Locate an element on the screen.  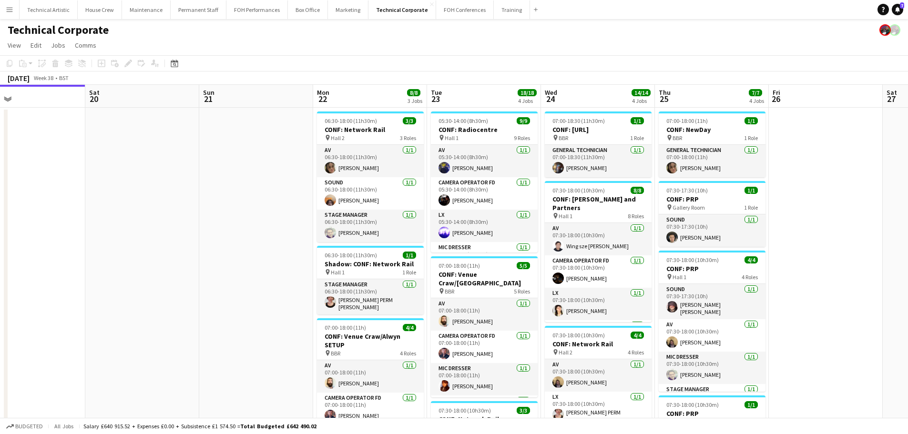
span: 7/7 is located at coordinates (756, 93).